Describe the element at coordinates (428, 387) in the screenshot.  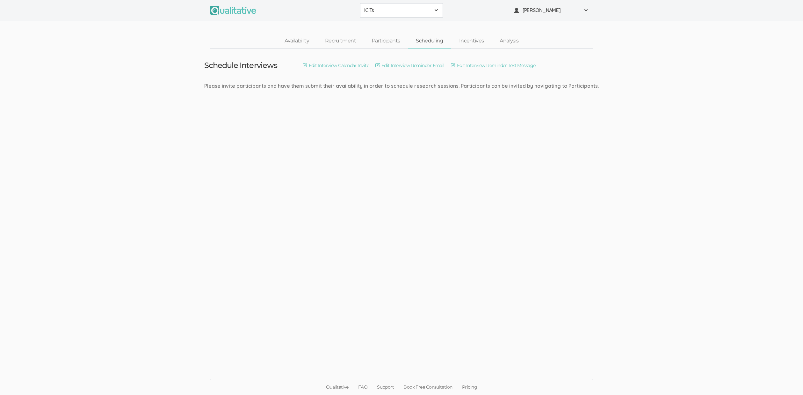
I see `a: Book Free Consultation` at that location.